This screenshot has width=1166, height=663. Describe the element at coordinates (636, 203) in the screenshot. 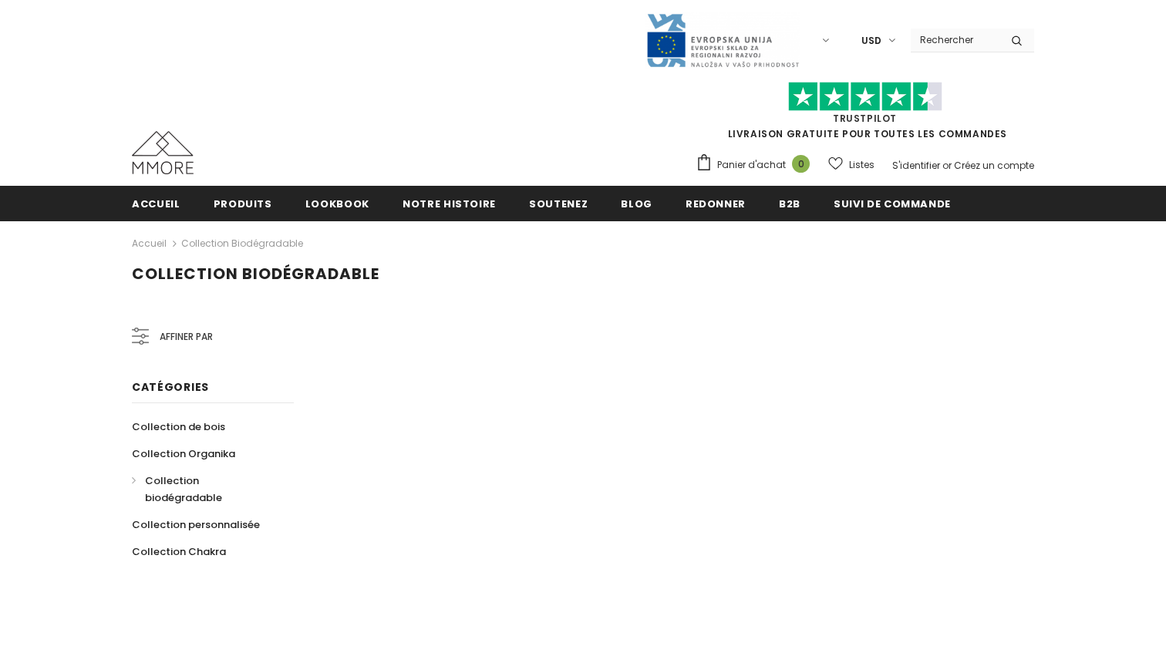

I see `a: Blog` at that location.